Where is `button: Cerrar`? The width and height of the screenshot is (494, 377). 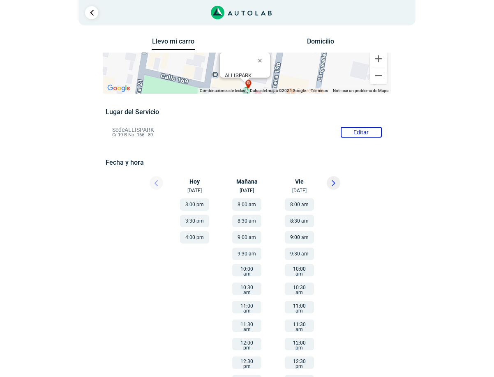
button: Cerrar is located at coordinates (262, 60).